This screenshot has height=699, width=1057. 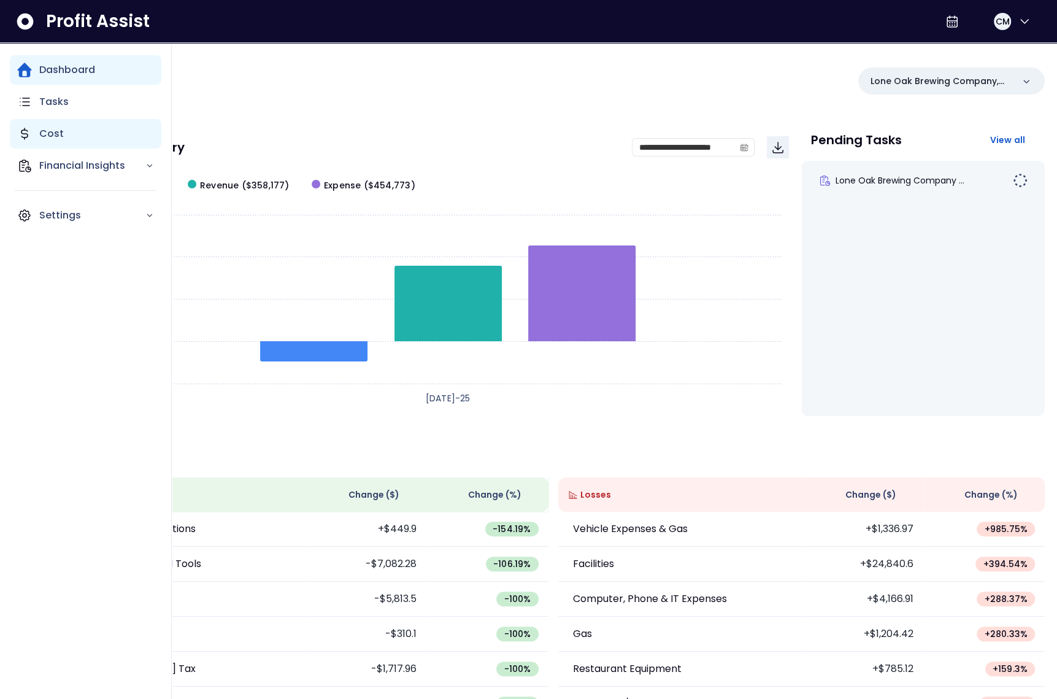 What do you see at coordinates (1010, 669) in the screenshot?
I see `span: + 159.3 %` at bounding box center [1010, 669].